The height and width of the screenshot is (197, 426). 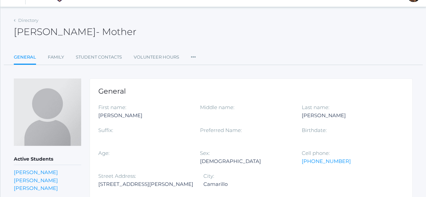 What do you see at coordinates (47, 159) in the screenshot?
I see `h5: Active Students` at bounding box center [47, 159].